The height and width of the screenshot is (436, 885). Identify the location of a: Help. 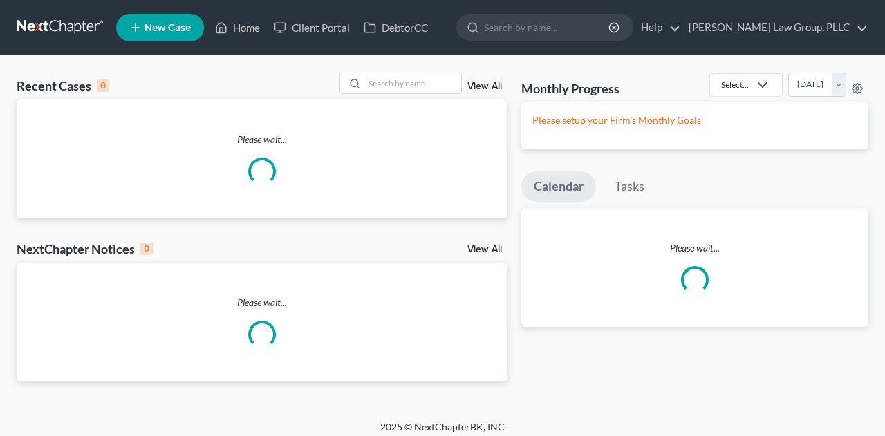
(656, 28).